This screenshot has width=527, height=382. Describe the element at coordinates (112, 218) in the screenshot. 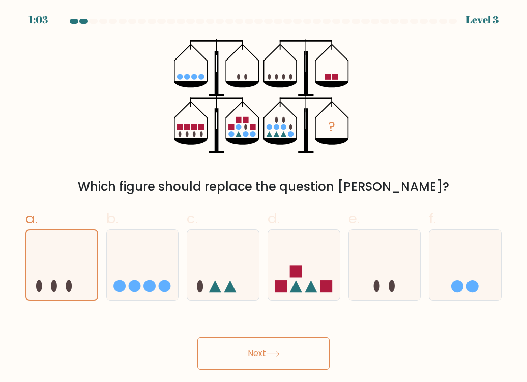

I see `span: b.` at that location.